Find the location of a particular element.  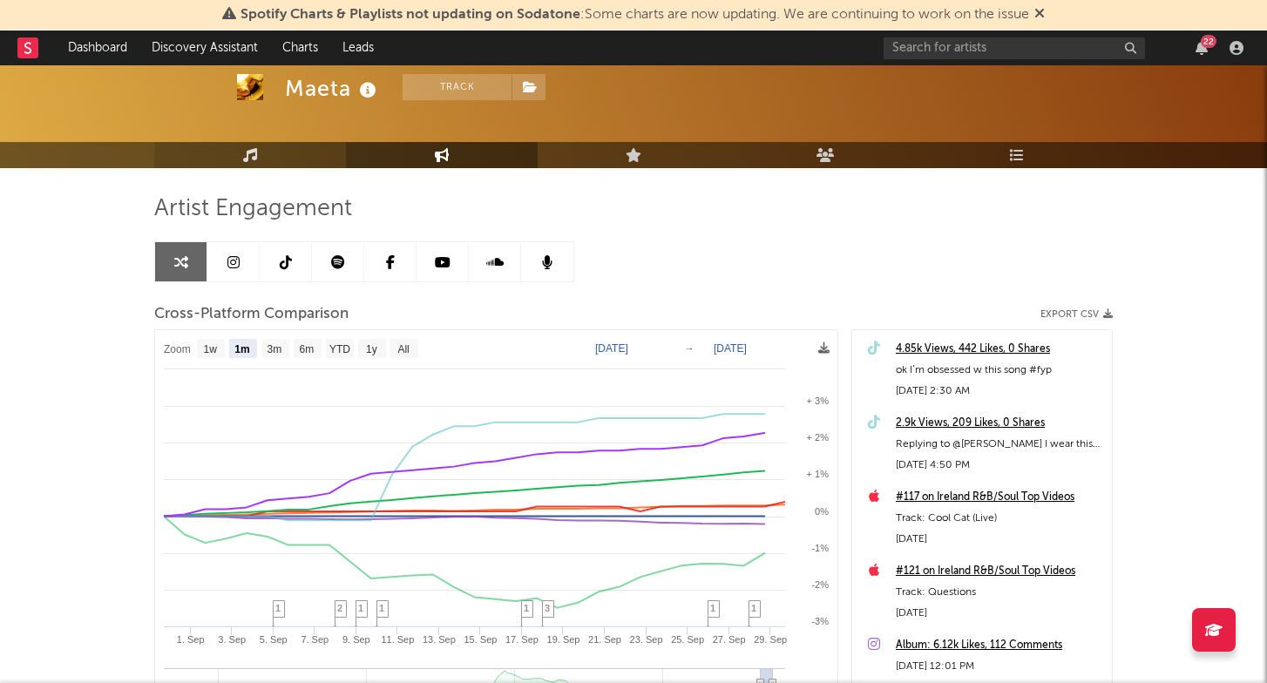

text: 25. Sep is located at coordinates (687, 640).